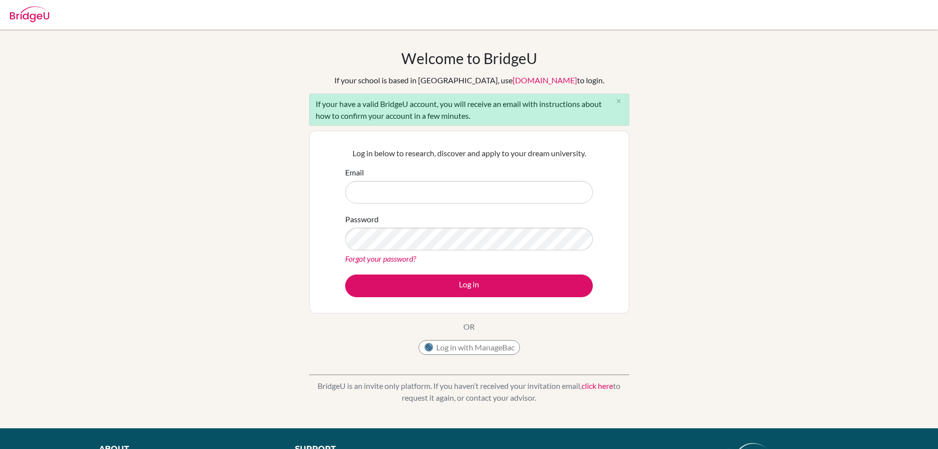 Image resolution: width=938 pixels, height=449 pixels. What do you see at coordinates (469, 392) in the screenshot?
I see `p: BridgeU is an invite only platform. If you haven’t received your invitation email, to request it ...` at bounding box center [469, 392].